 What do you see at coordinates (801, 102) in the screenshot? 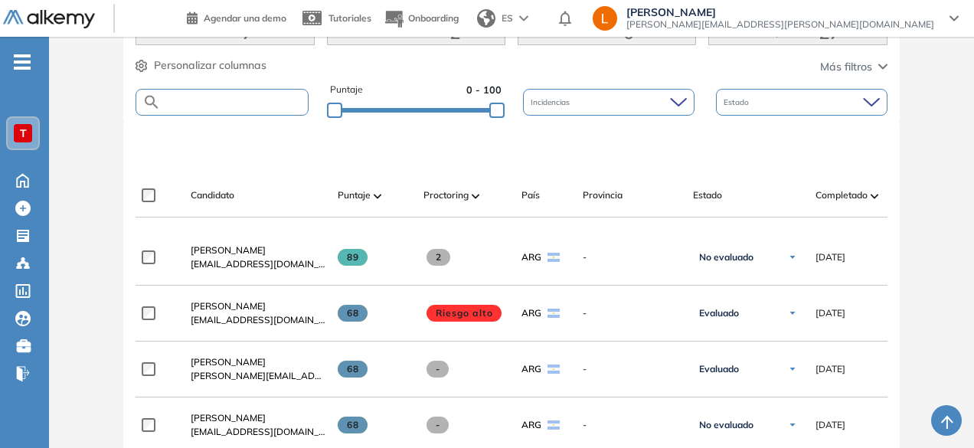
I see `div: Estado` at bounding box center [801, 102].